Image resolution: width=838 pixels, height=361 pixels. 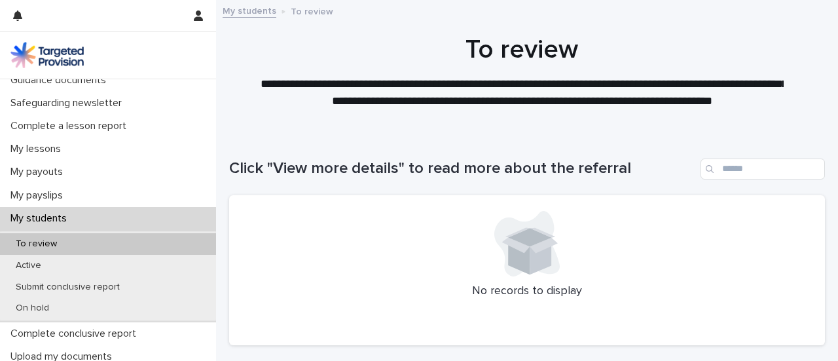 What do you see at coordinates (32, 308) in the screenshot?
I see `p: On hold` at bounding box center [32, 308].